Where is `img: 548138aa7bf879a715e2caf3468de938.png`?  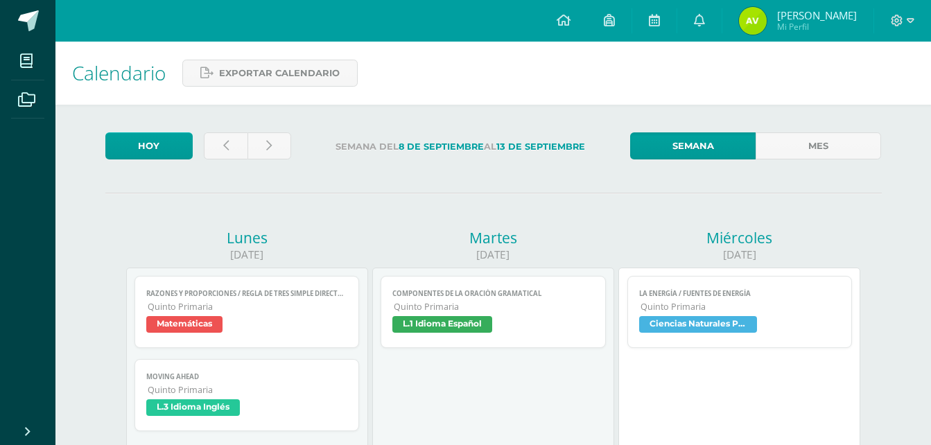 img: 548138aa7bf879a715e2caf3468de938.png is located at coordinates (753, 21).